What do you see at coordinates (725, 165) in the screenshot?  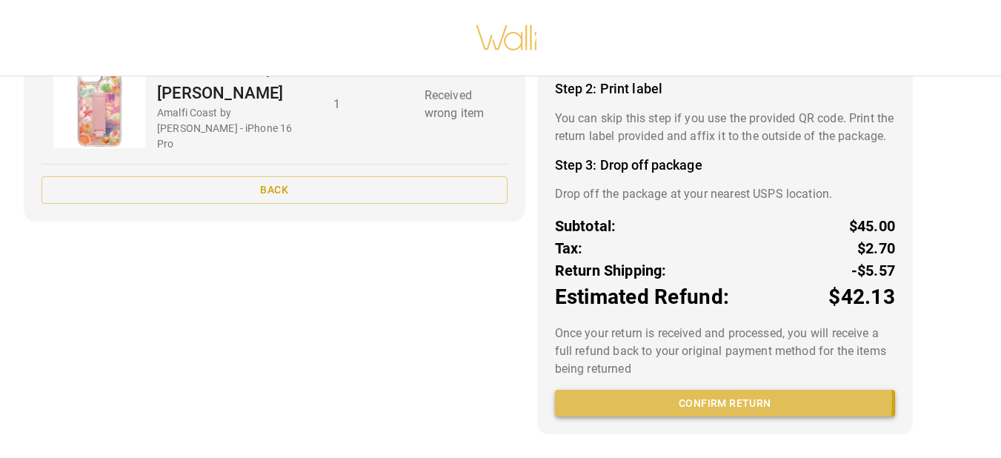 I see `h4: Step 3: Drop off package` at bounding box center [725, 165].